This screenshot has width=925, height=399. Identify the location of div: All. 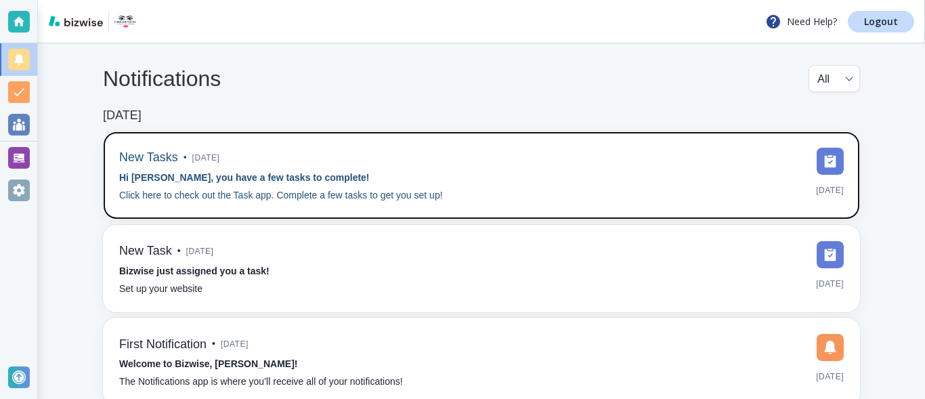
(834, 79).